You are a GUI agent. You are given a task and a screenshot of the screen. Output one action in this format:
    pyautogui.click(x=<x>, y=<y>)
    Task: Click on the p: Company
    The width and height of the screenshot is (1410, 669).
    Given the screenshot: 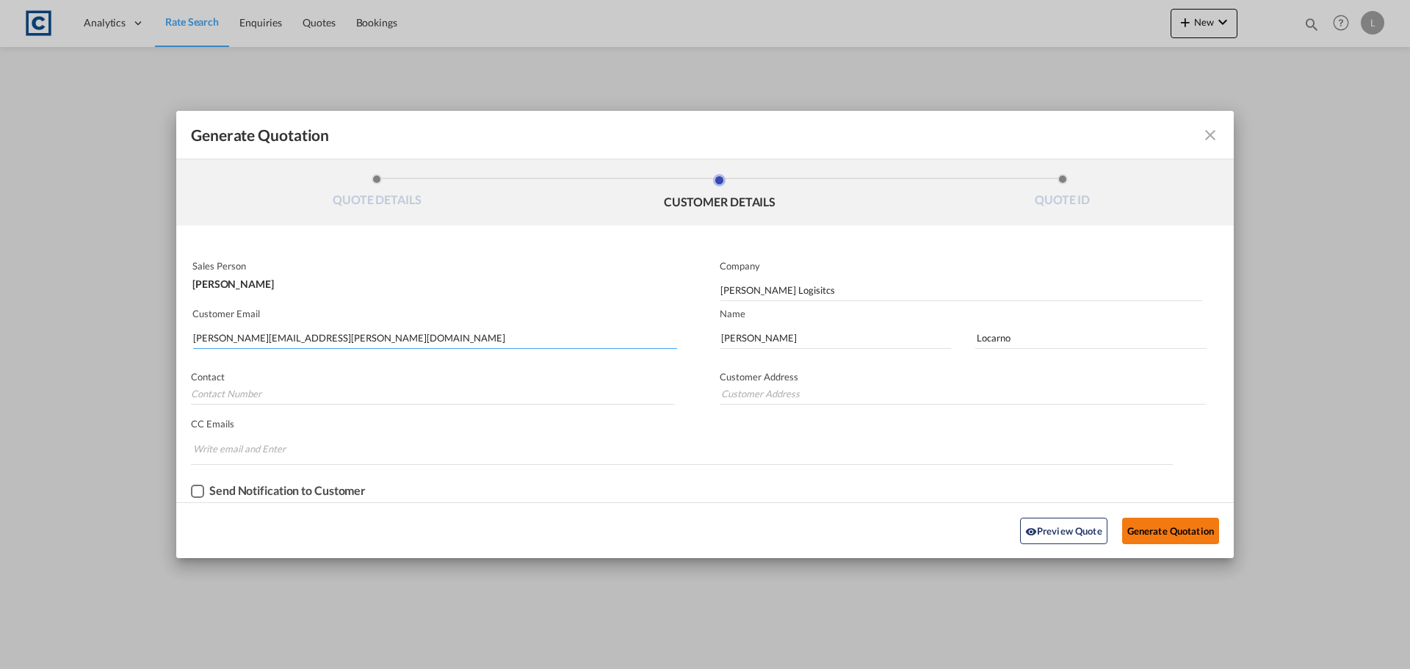 What is the action you would take?
    pyautogui.click(x=960, y=266)
    